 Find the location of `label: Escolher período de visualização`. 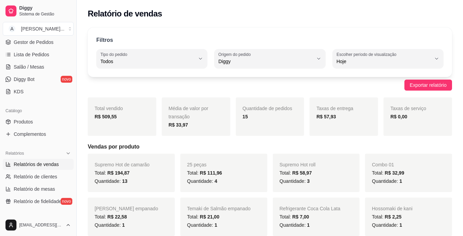

label: Escolher período de visualização is located at coordinates (368, 54).